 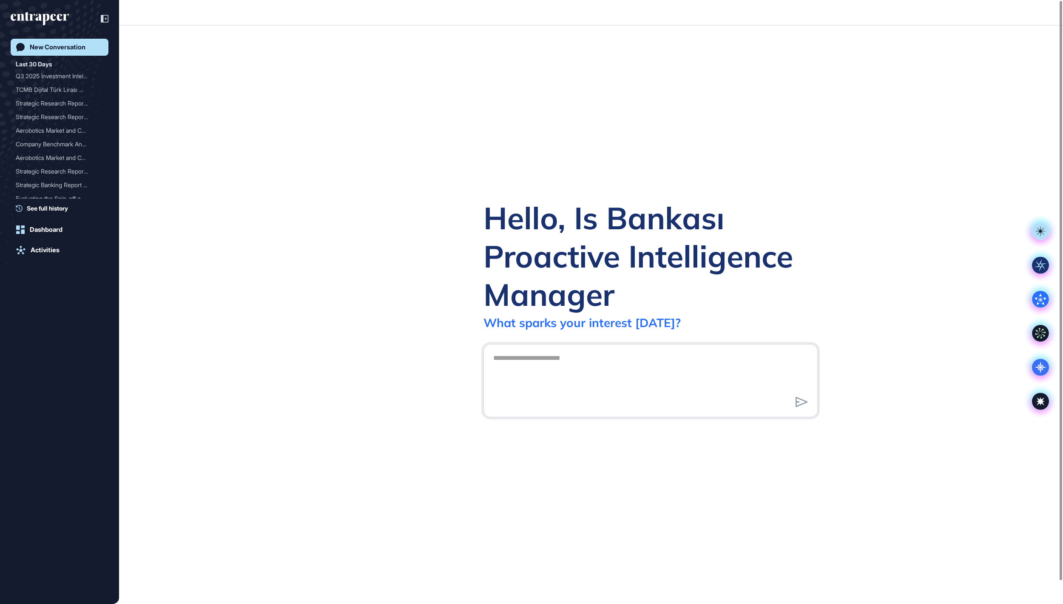 I want to click on div: Hello, Is Bankası Proactive Intelligence Manager, so click(x=651, y=256).